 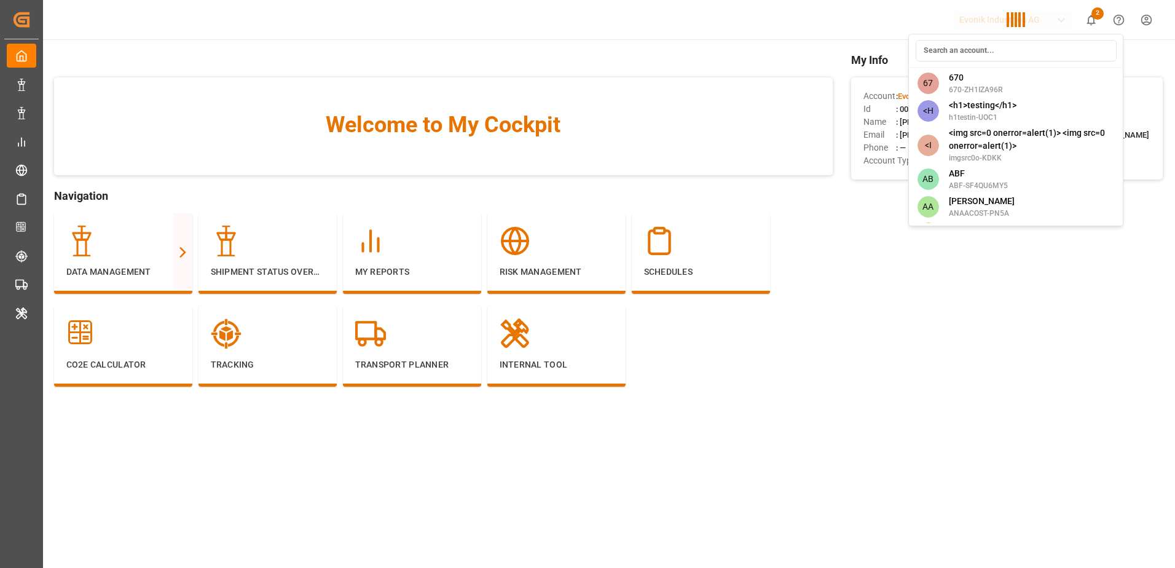 What do you see at coordinates (880, 122) in the screenshot?
I see `span: Name` at bounding box center [880, 122].